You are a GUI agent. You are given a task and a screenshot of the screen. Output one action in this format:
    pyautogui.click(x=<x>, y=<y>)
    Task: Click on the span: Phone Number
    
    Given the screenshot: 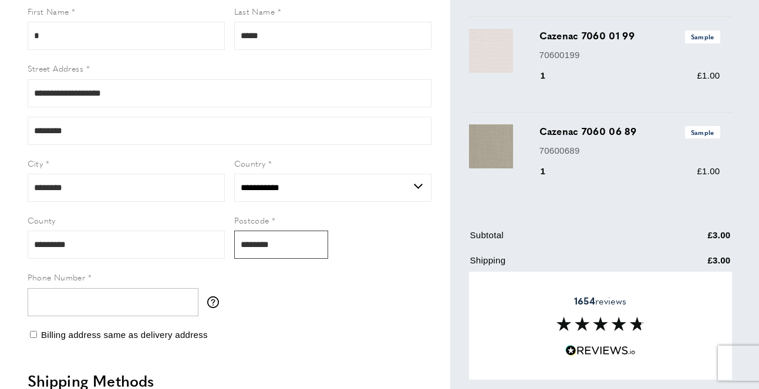 What is the action you would take?
    pyautogui.click(x=56, y=277)
    